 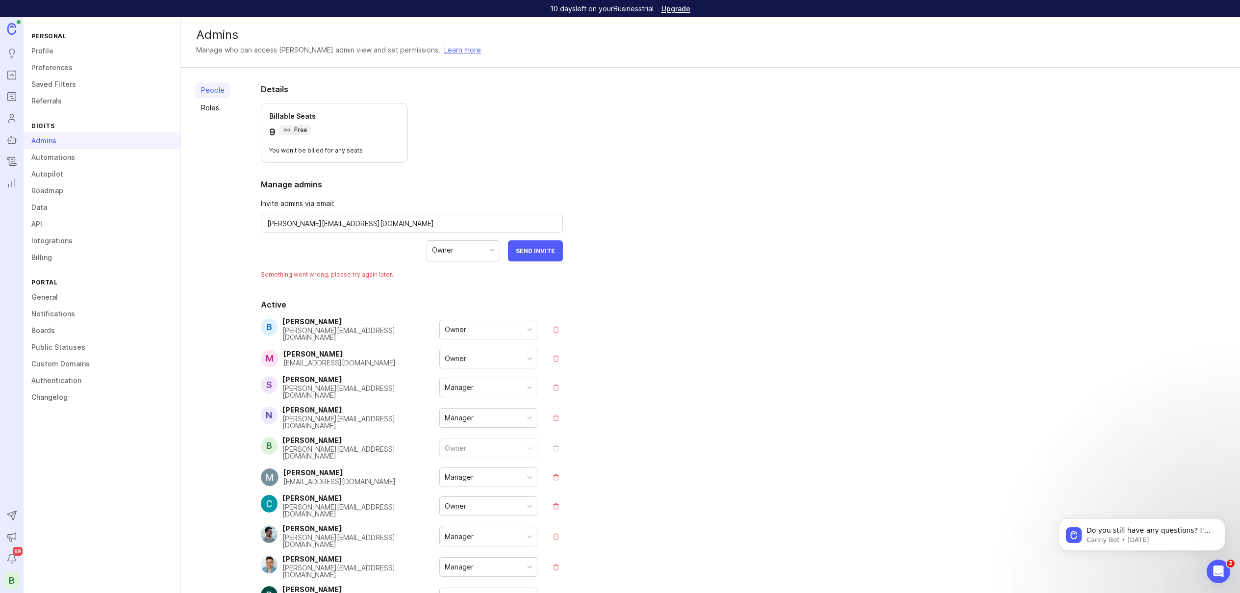 What do you see at coordinates (295, 130) in the screenshot?
I see `p: Free` at bounding box center [295, 130].